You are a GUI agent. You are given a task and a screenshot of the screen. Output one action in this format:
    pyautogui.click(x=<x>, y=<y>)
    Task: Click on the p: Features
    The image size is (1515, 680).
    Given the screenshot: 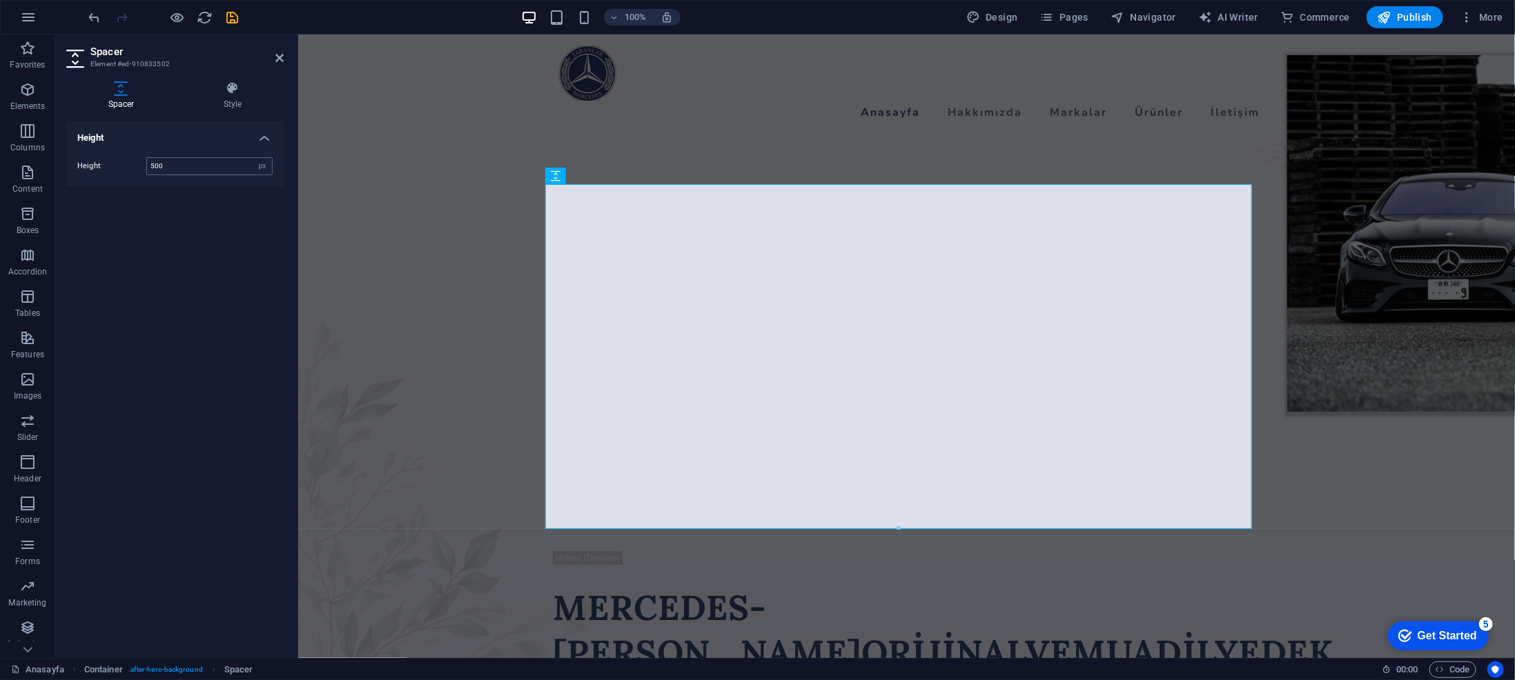 What is the action you would take?
    pyautogui.click(x=28, y=355)
    